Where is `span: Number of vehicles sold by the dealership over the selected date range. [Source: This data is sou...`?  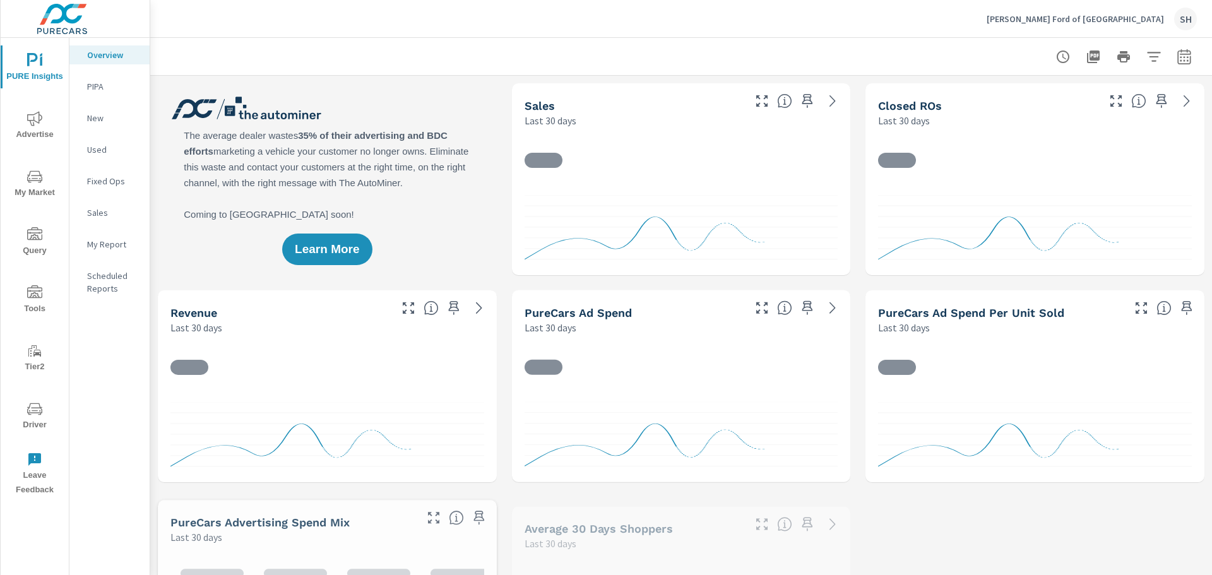
span: Number of vehicles sold by the dealership over the selected date range. [Source: This data is sou... is located at coordinates (785, 101).